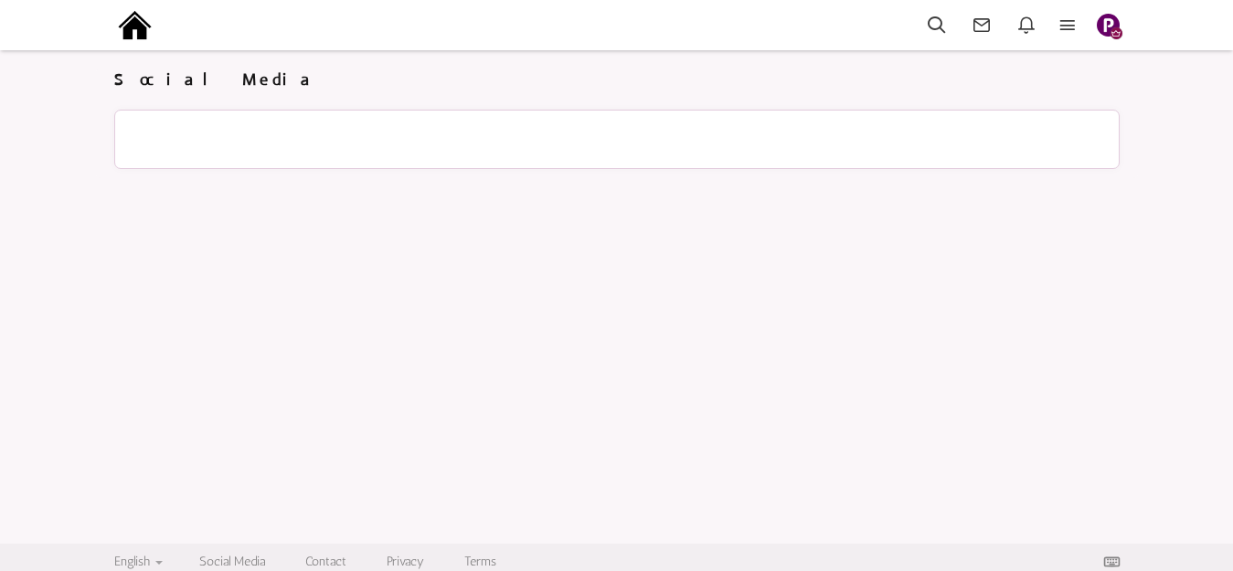 This screenshot has height=571, width=1233. I want to click on img: output-onlinepngtools%20-%202025-09-15T191211.976.png, so click(134, 25).